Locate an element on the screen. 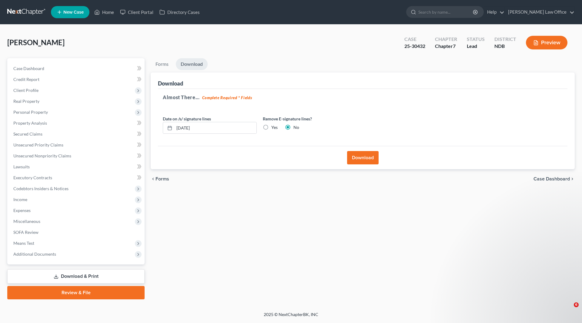 Image resolution: width=582 pixels, height=323 pixels. button: Download is located at coordinates (363, 158).